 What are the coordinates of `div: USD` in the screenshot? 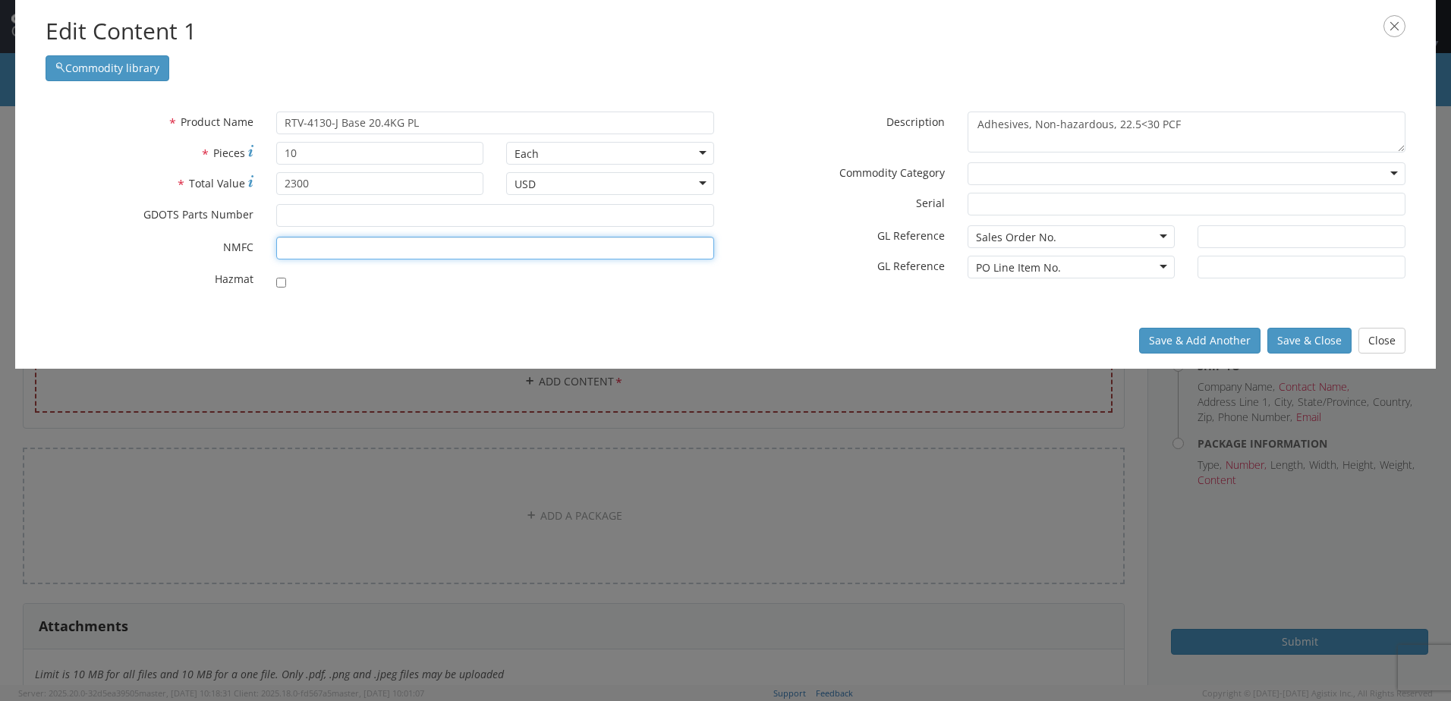 It's located at (525, 184).